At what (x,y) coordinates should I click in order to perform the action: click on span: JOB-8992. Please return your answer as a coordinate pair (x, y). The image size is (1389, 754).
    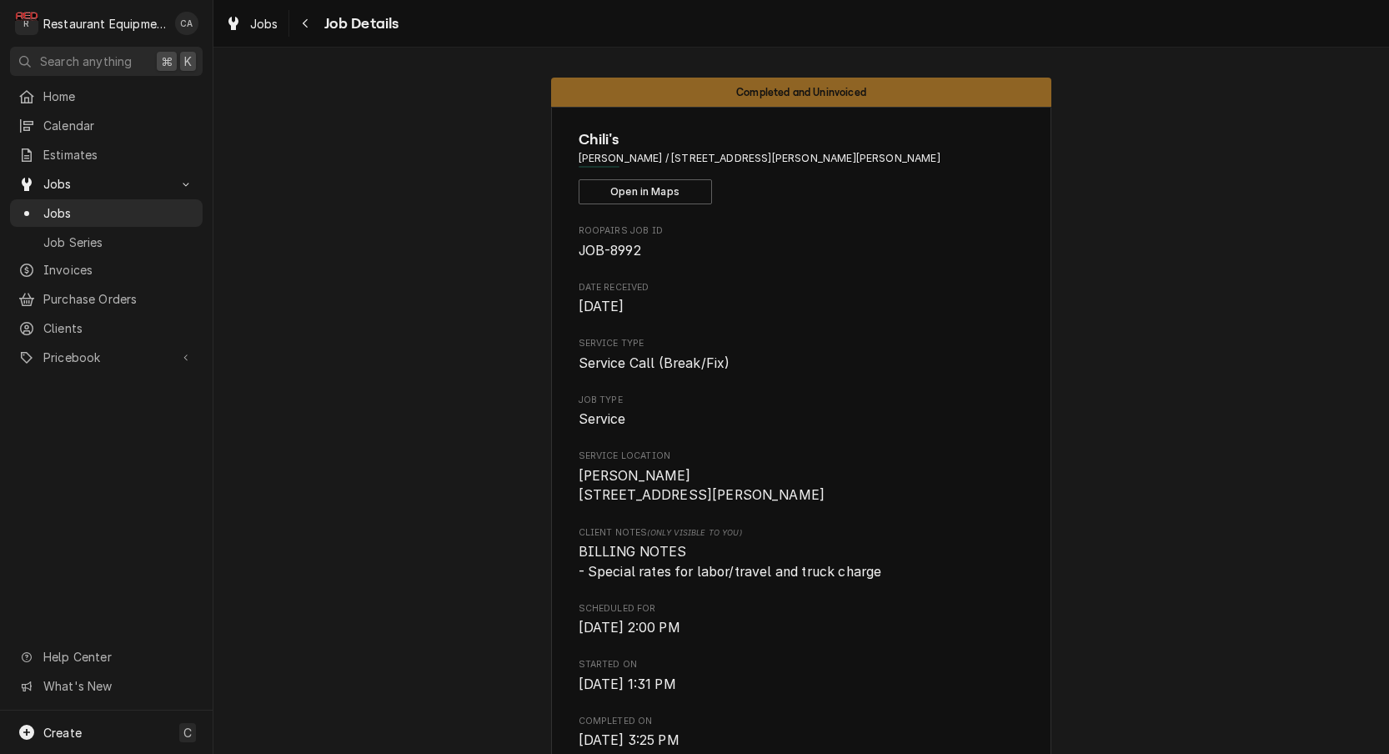
    Looking at the image, I should click on (610, 250).